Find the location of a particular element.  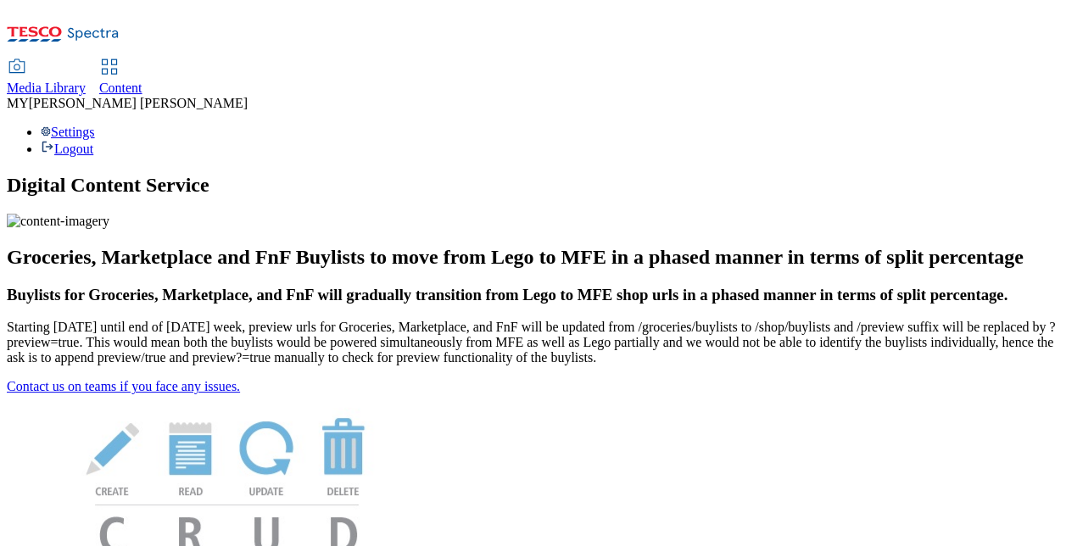

h2: Groceries, Marketplace and FnF Buylists to move from Lego to MFE in a phased manner in terms of s... is located at coordinates (532, 257).